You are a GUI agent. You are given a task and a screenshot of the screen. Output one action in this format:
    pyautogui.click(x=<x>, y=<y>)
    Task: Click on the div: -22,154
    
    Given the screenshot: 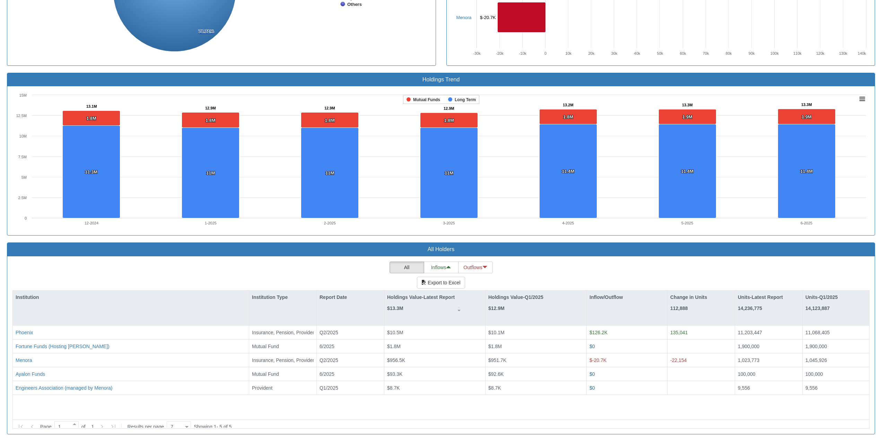 What is the action you would take?
    pyautogui.click(x=701, y=360)
    